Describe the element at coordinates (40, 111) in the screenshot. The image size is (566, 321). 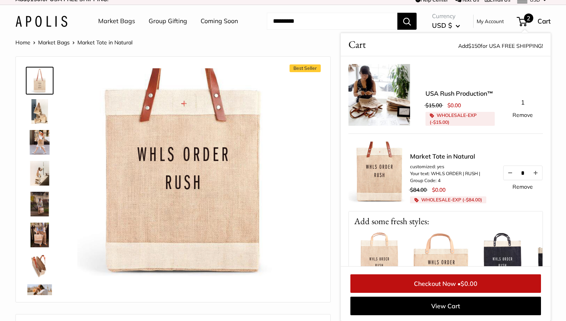
I see `img: description_The Original Market bag in its 4 native styles` at that location.